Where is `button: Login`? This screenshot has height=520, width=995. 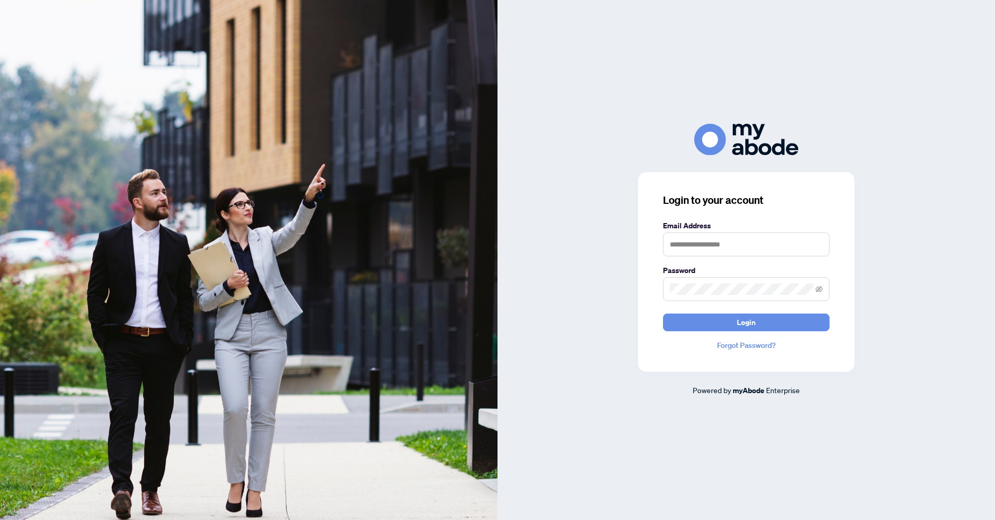 button: Login is located at coordinates (746, 323).